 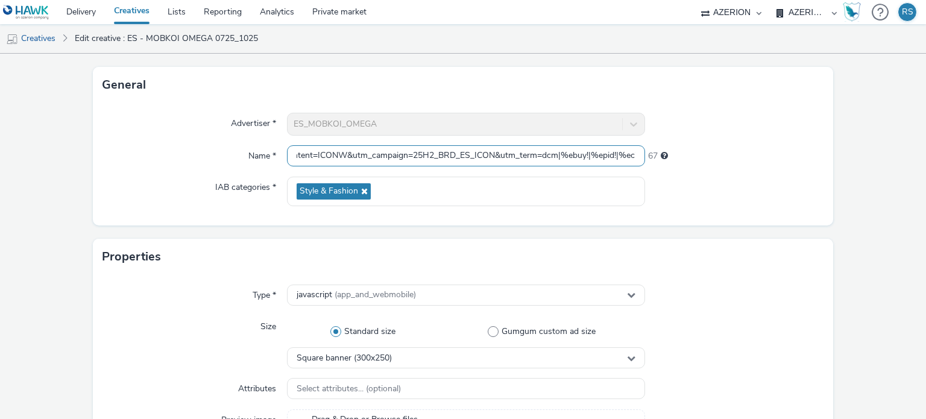 I want to click on a: Edit creative : ES - MOBKOI OMEGA 0725_1025, so click(x=166, y=39).